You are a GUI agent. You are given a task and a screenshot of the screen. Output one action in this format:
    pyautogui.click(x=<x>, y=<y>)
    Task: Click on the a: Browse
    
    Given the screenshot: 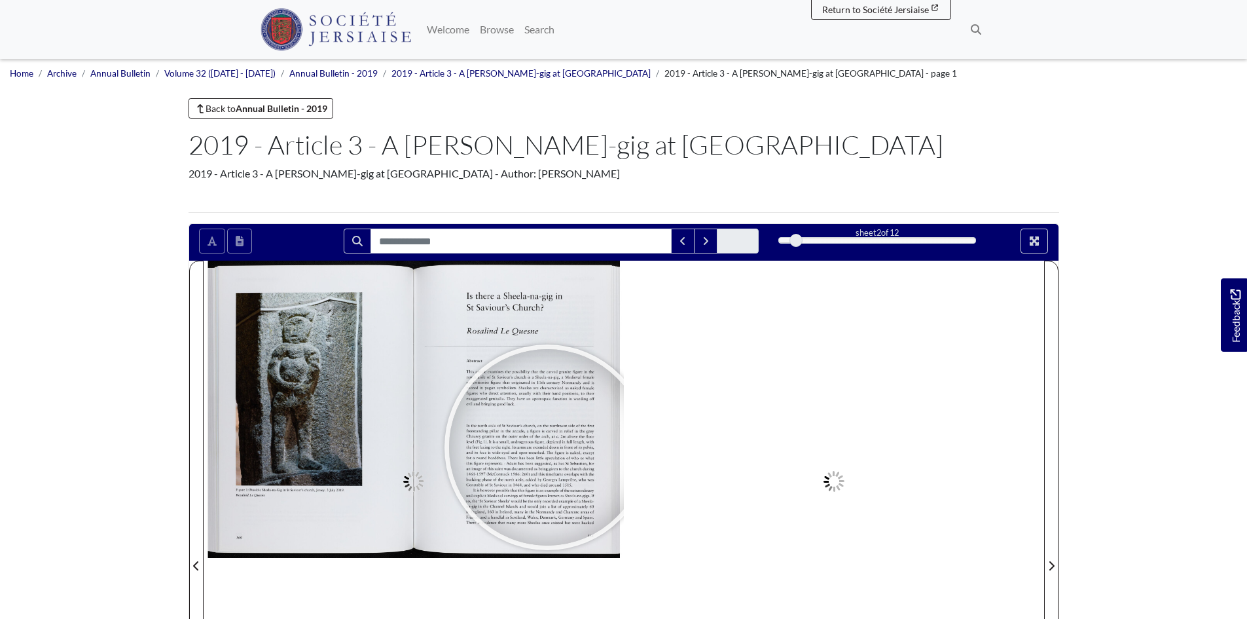 What is the action you would take?
    pyautogui.click(x=497, y=29)
    